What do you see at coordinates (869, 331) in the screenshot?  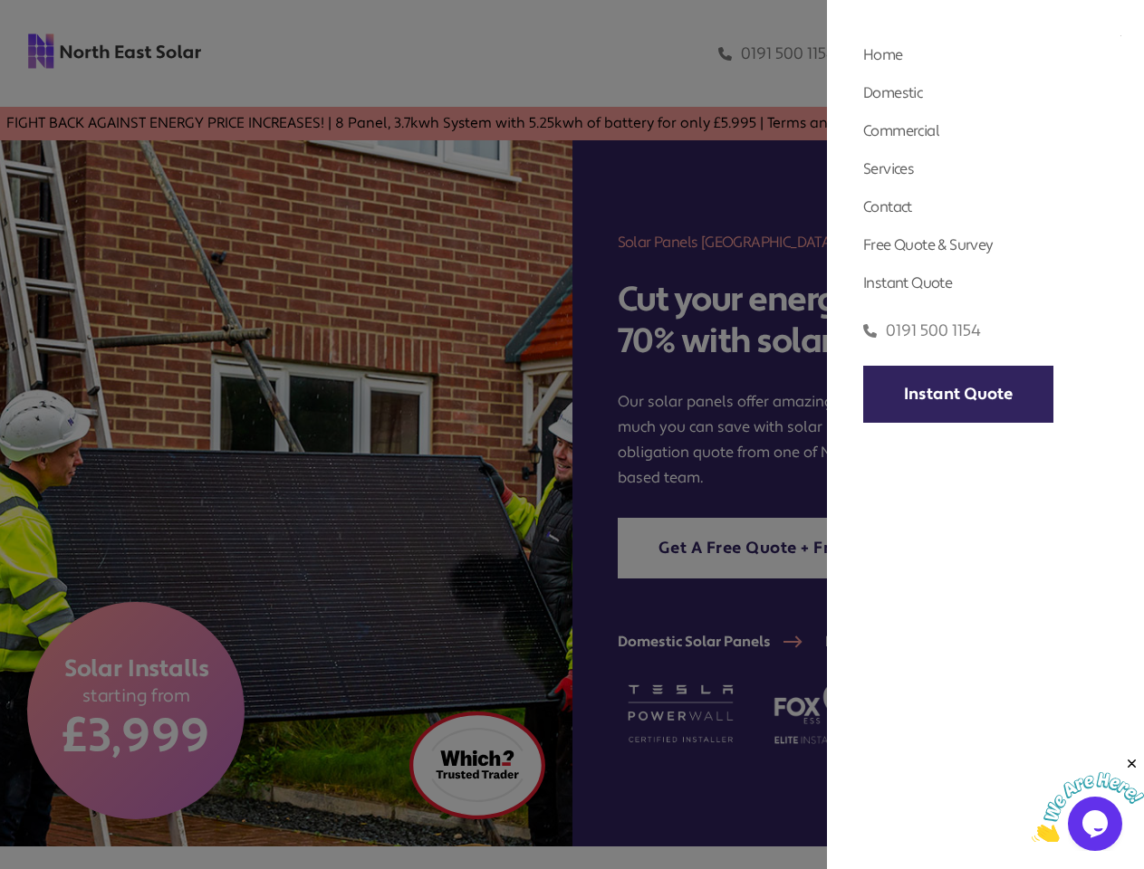 I see `img: phone icon` at bounding box center [869, 331].